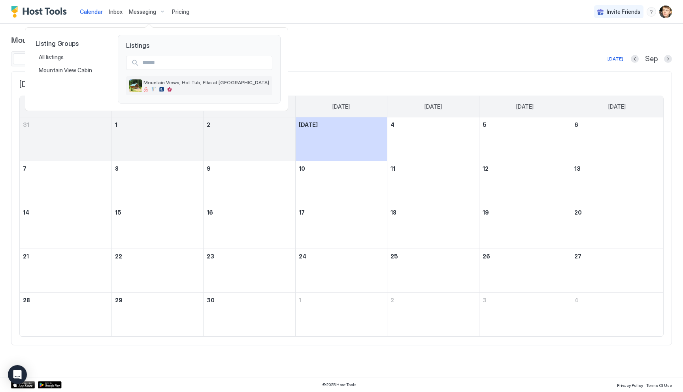 Image resolution: width=683 pixels, height=392 pixels. What do you see at coordinates (205, 63) in the screenshot?
I see `input: Input Field` at bounding box center [205, 63].